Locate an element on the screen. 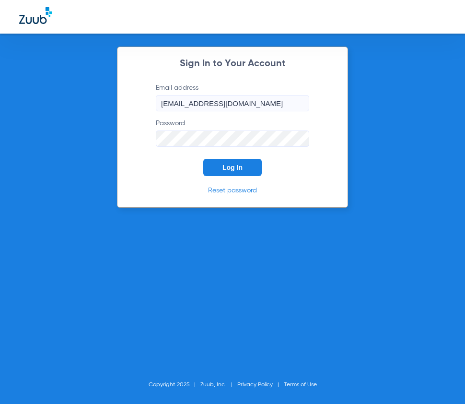  button: Log In is located at coordinates (233, 167).